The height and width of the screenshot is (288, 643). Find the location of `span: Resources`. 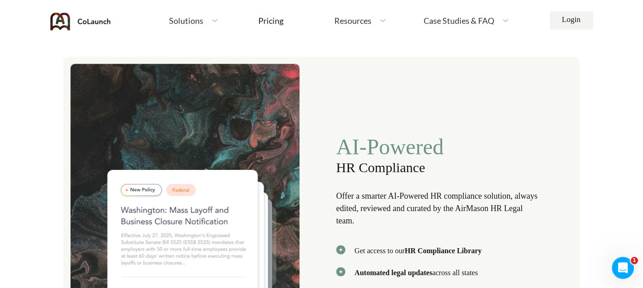

span: Resources is located at coordinates (353, 21).